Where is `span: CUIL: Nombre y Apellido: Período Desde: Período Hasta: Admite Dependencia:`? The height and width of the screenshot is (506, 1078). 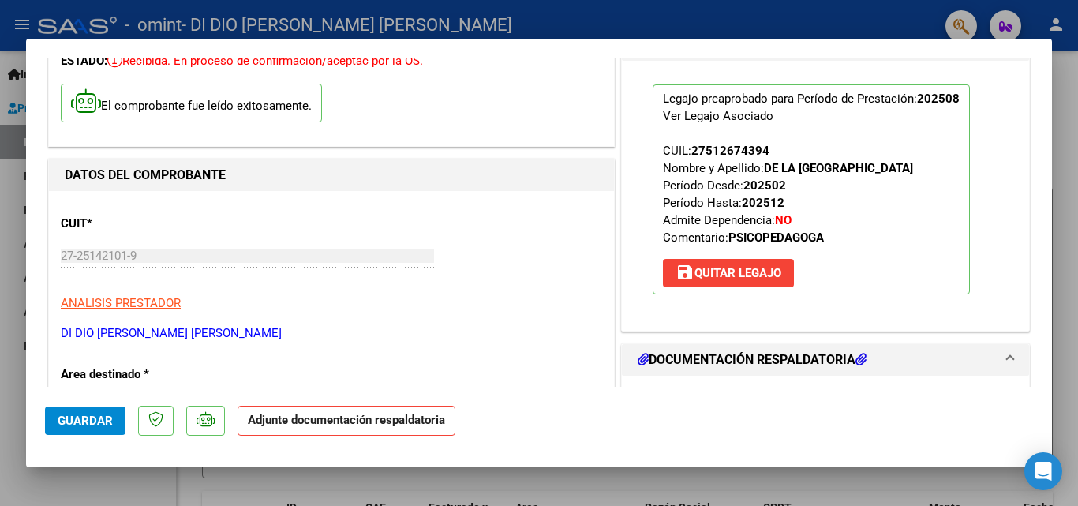
span: CUIL: Nombre y Apellido: Período Desde: Período Hasta: Admite Dependencia: is located at coordinates (788, 194).